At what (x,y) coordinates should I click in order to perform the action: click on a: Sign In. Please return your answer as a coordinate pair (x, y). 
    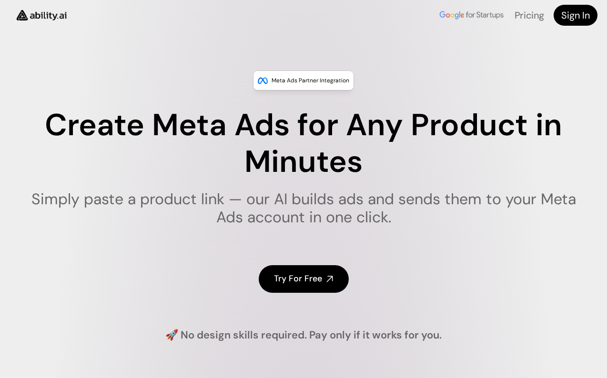
    Looking at the image, I should click on (575, 15).